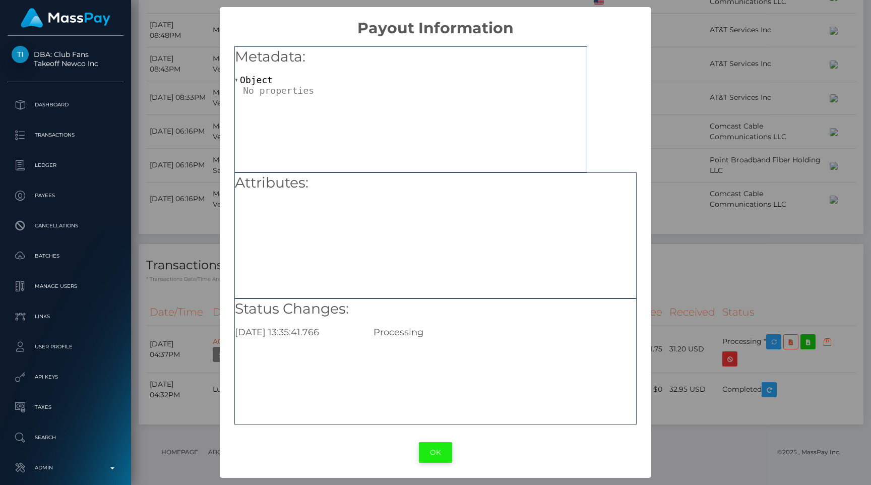 Image resolution: width=871 pixels, height=485 pixels. I want to click on span: Object, so click(256, 80).